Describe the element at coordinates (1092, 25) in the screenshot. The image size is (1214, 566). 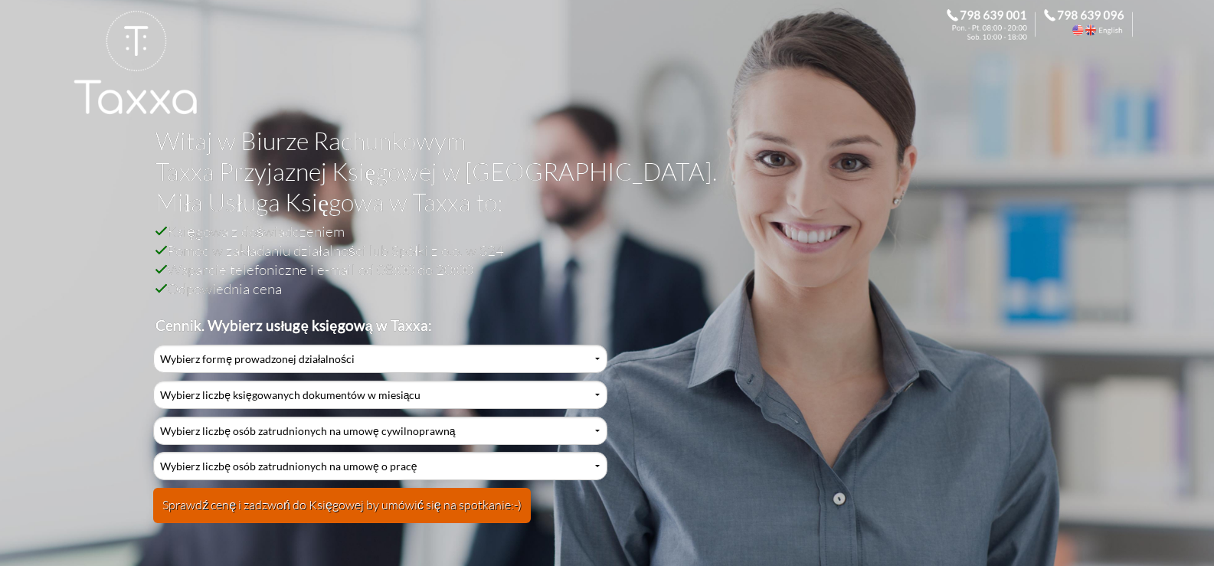
I see `div: Call the Accountant. 798 639 096` at that location.